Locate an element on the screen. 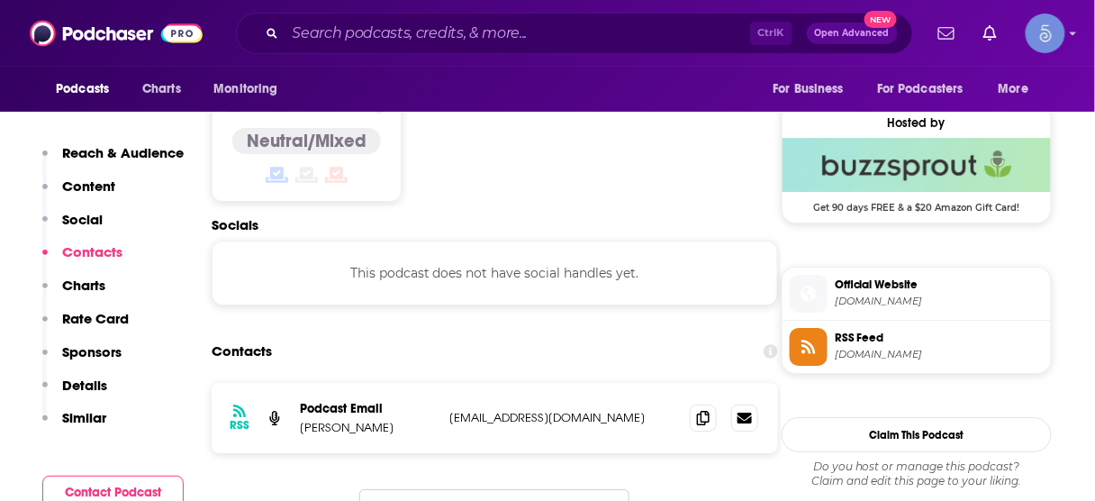 This screenshot has width=1095, height=501. span: Official Website is located at coordinates (939, 285).